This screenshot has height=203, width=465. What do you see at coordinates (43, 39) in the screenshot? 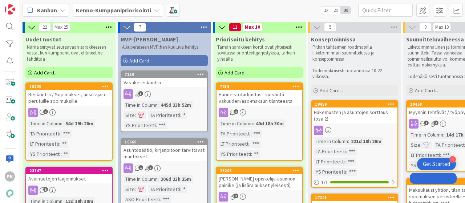
I see `span: Uudet nostot` at bounding box center [43, 39].